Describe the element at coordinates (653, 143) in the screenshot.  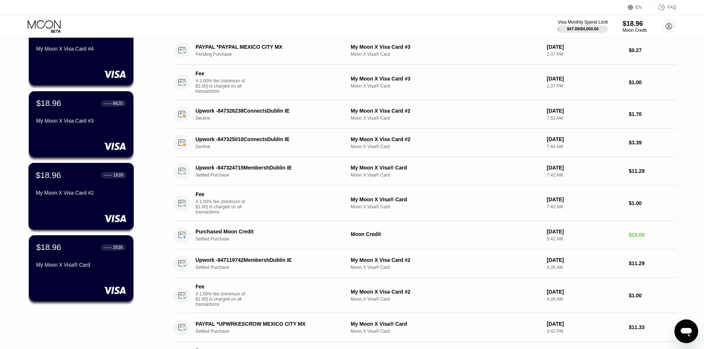
I see `div: $3.39` at that location.